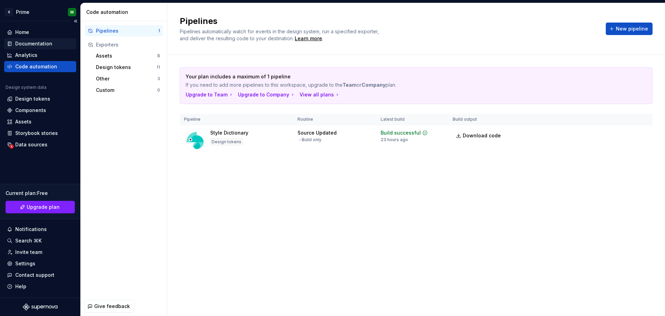  What do you see at coordinates (127, 31) in the screenshot?
I see `div: Pipelines` at bounding box center [127, 31].